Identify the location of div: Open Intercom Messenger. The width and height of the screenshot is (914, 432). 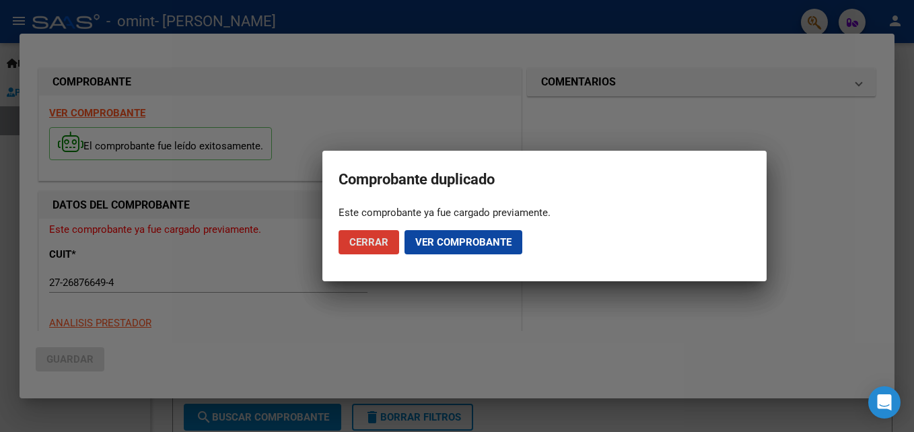
(885, 403).